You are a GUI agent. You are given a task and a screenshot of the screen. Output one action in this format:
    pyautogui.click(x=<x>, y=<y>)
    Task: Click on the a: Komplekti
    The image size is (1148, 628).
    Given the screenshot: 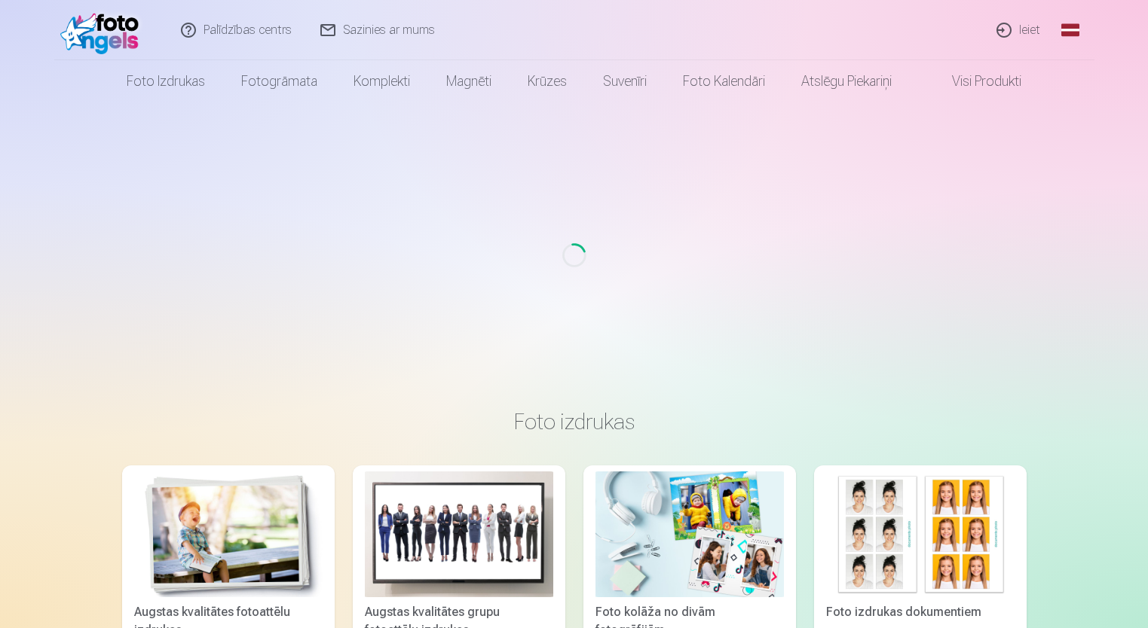 What is the action you would take?
    pyautogui.click(x=381, y=81)
    